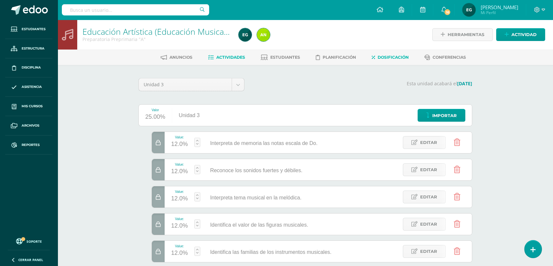  What do you see at coordinates (271, 252) in the screenshot?
I see `span: Identifica las familias de los instrumentos musicales.` at bounding box center [271, 252].